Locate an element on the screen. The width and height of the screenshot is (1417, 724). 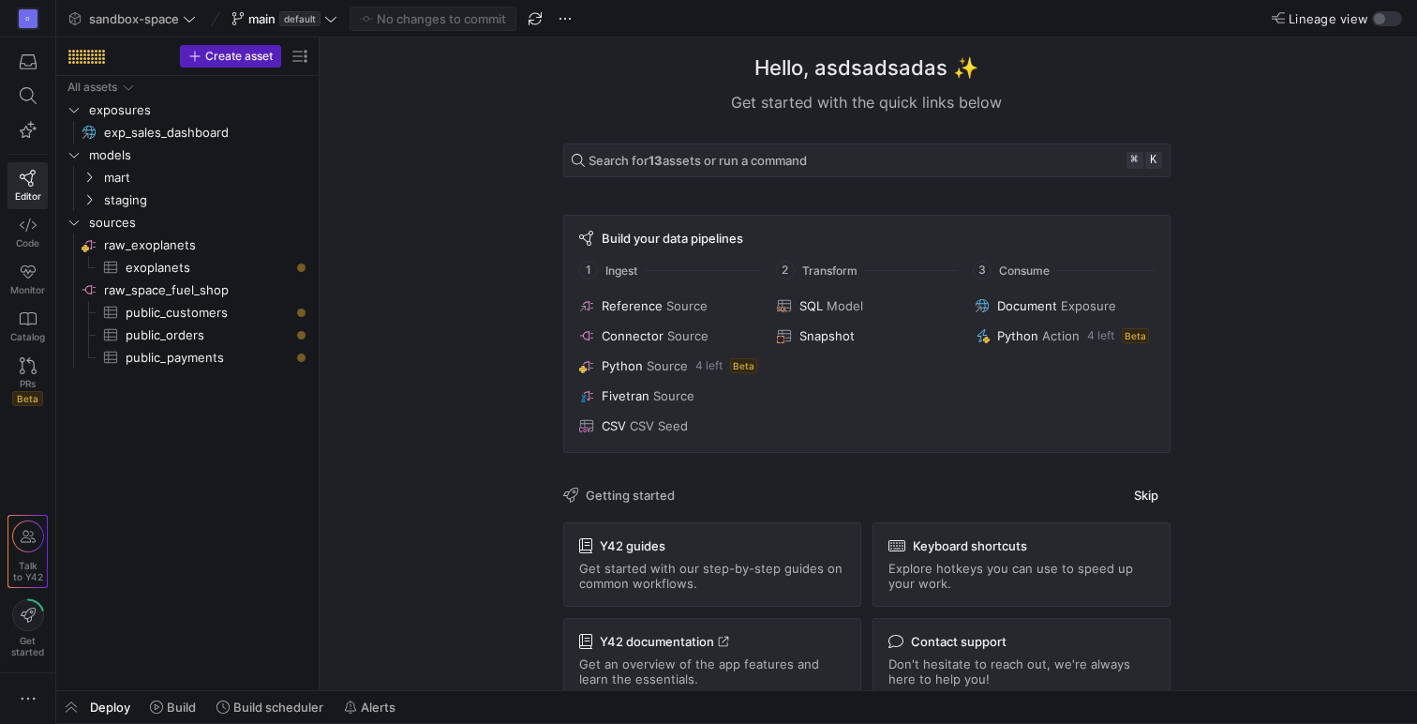
span: Contact support is located at coordinates (959, 641).